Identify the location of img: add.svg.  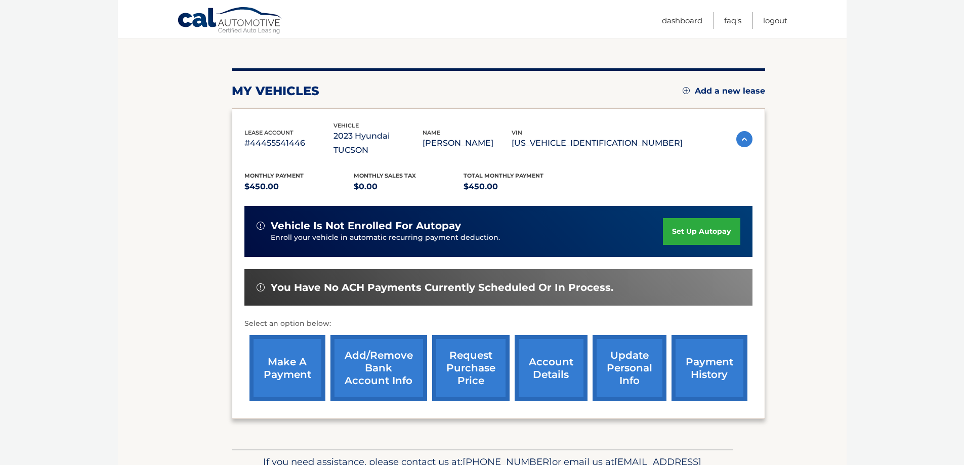
(686, 91).